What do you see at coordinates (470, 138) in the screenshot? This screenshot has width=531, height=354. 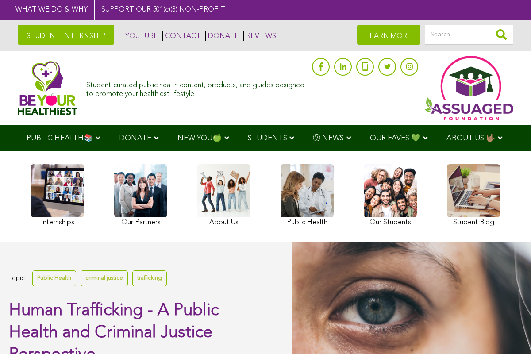 I see `span: ABOUT US 🤟🏽` at bounding box center [470, 138].